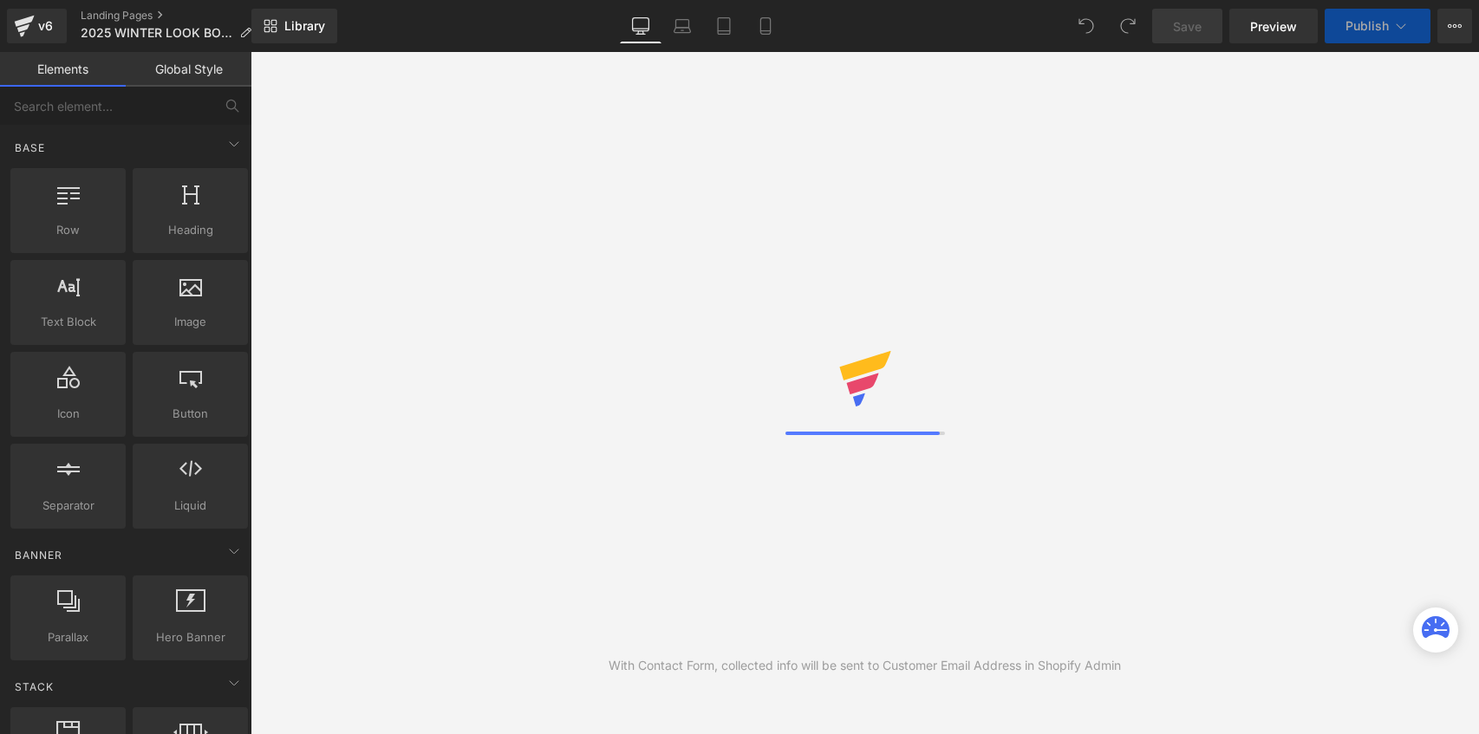 Image resolution: width=1479 pixels, height=734 pixels. I want to click on button: More, so click(1455, 26).